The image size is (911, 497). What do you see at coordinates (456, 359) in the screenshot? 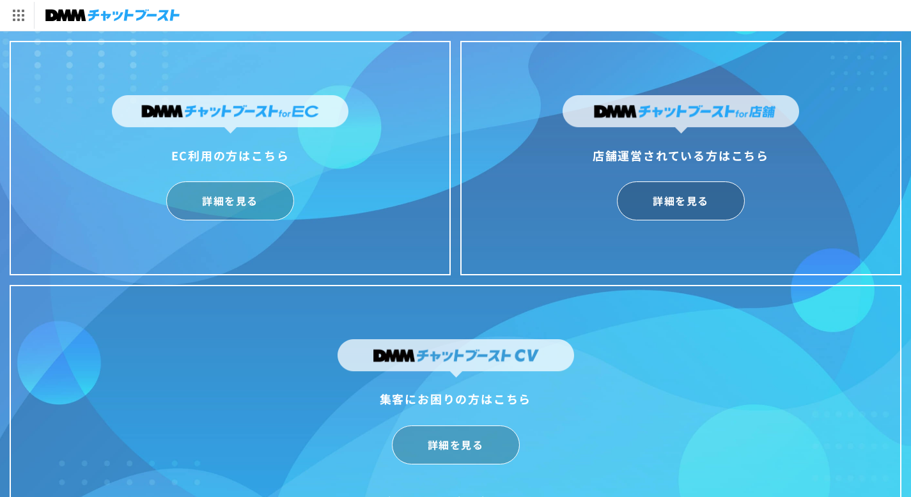
I see `img: DMMチャットブーストCV` at bounding box center [456, 359].